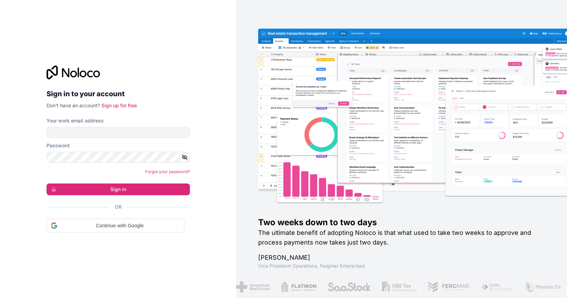  Describe the element at coordinates (401, 237) in the screenshot. I see `h2: The ultimate benefit of adopting Noloco is that what used to take two weeks to approve and proces...` at that location.